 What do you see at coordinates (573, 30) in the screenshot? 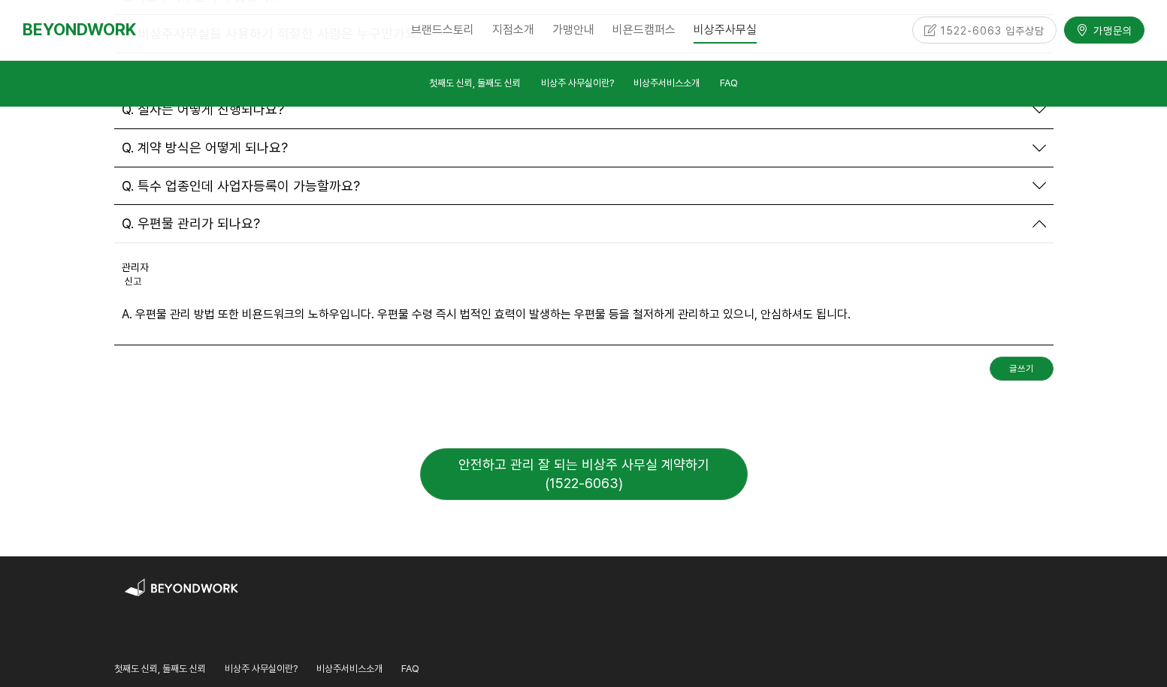
I see `a: 가맹안내` at bounding box center [573, 30].